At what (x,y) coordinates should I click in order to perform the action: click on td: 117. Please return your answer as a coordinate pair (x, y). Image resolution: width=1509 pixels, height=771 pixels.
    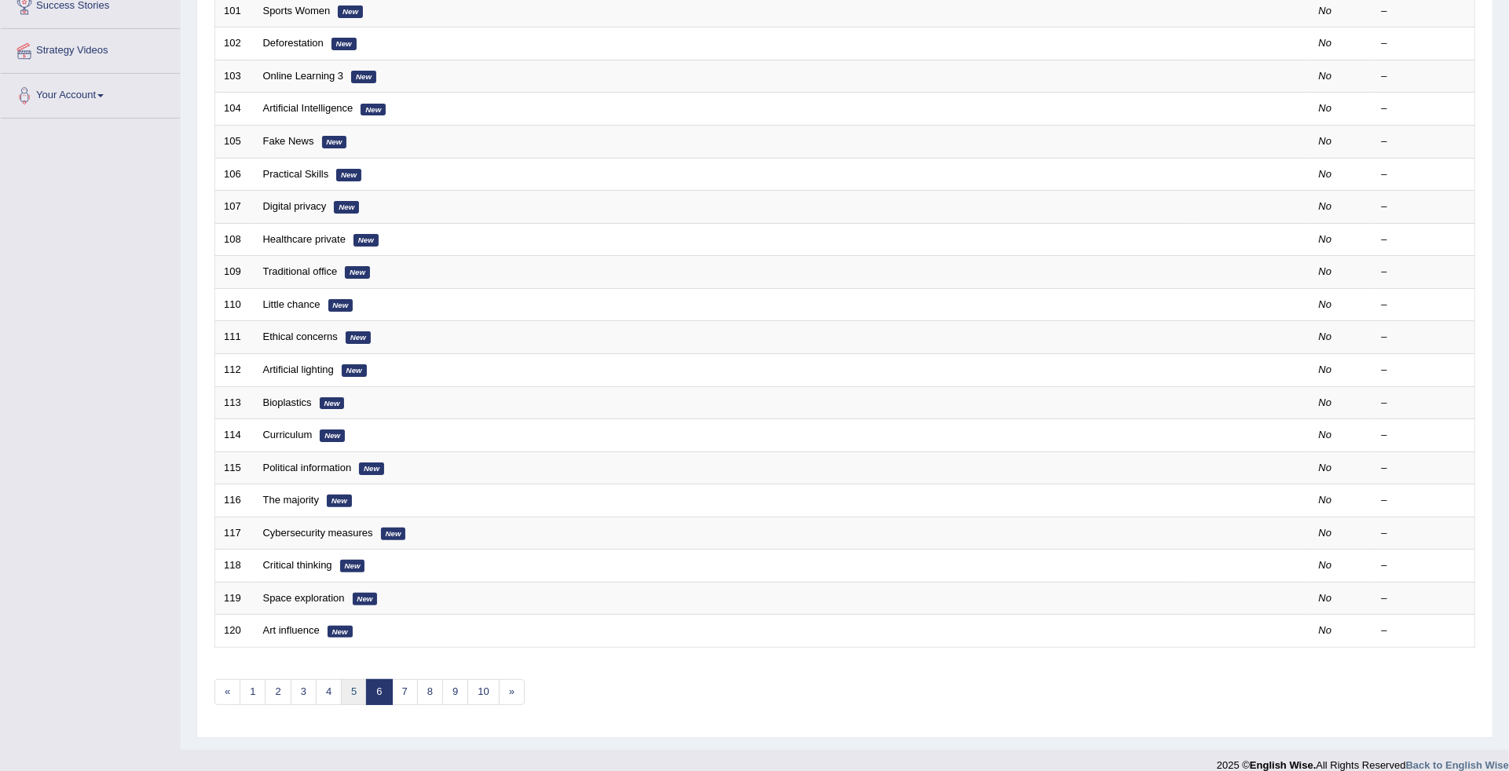
    Looking at the image, I should click on (235, 533).